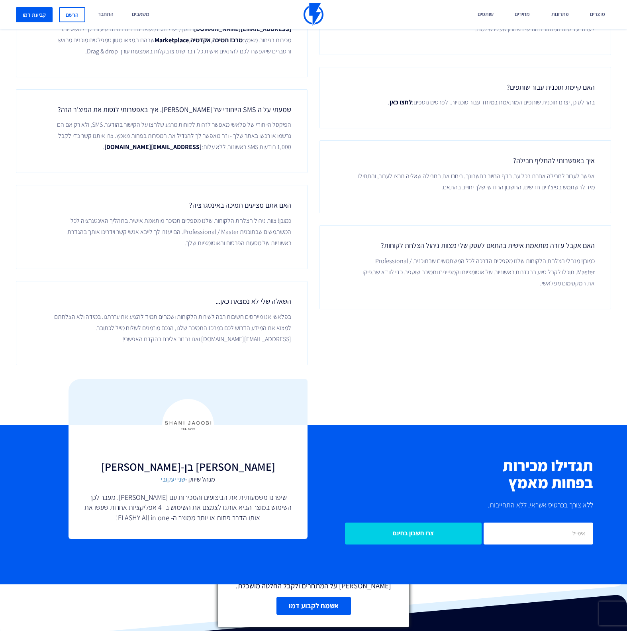 The width and height of the screenshot is (627, 631). I want to click on p: כמובן! צוות ניהול הצלחת הלקוחות שלנו מספקים תמיכה מותאמת אישית בתהליך האינטגרציה לכל המשתמשים שבת..., so click(172, 232).